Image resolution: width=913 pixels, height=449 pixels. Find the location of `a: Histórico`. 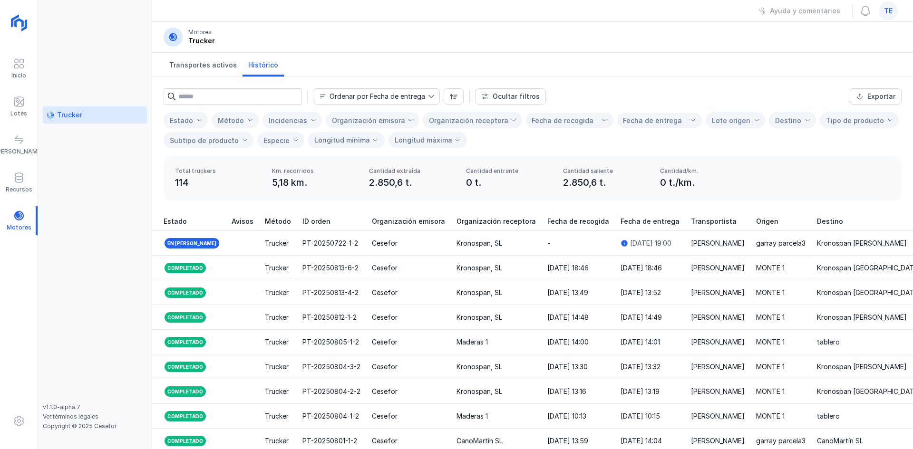

a: Histórico is located at coordinates (263, 65).